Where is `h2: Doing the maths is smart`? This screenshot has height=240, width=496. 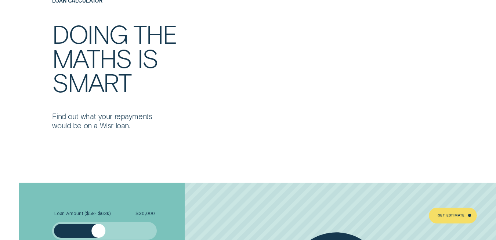
h2: Doing the maths is smart is located at coordinates (144, 58).